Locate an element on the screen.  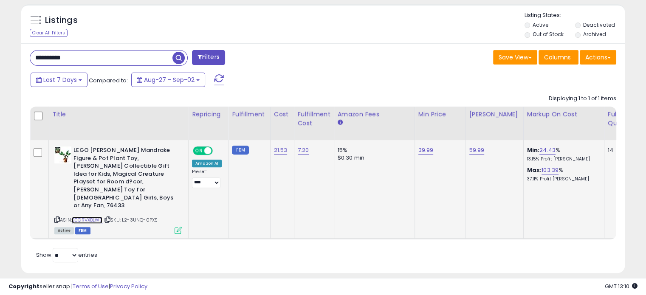
span: 2025-09-10 13:10 GMT is located at coordinates (621, 286).